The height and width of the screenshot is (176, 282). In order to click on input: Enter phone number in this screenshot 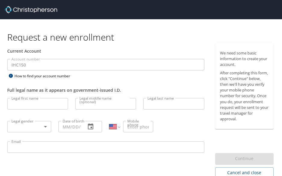, I will do `click(138, 127)`.